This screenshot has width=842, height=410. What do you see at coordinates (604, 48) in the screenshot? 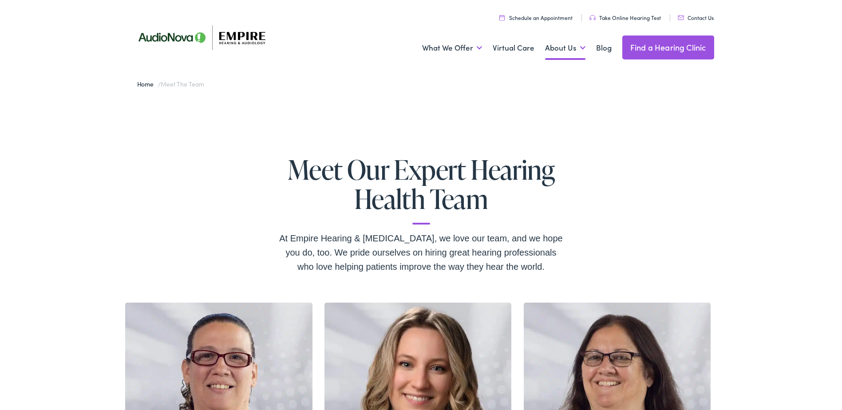
I see `a: Blog` at bounding box center [604, 48].